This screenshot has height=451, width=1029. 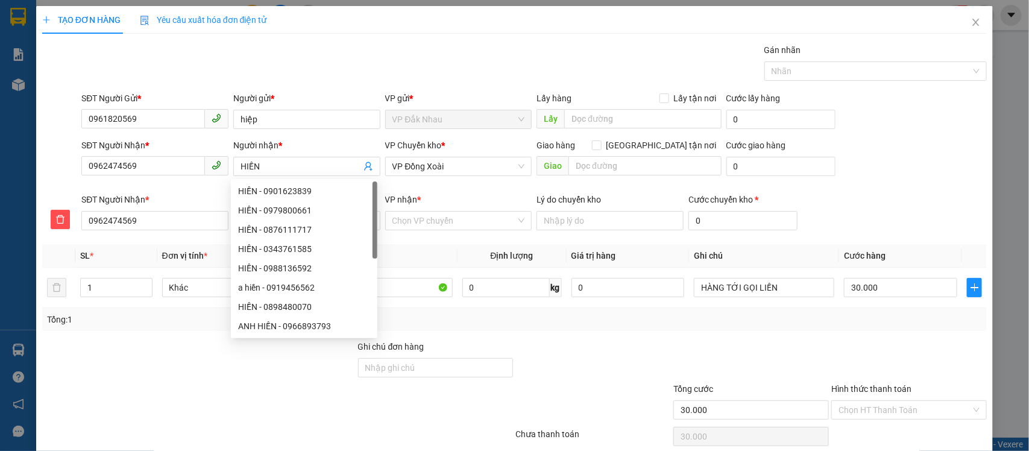 What do you see at coordinates (60, 219) in the screenshot?
I see `span: delete` at bounding box center [60, 219].